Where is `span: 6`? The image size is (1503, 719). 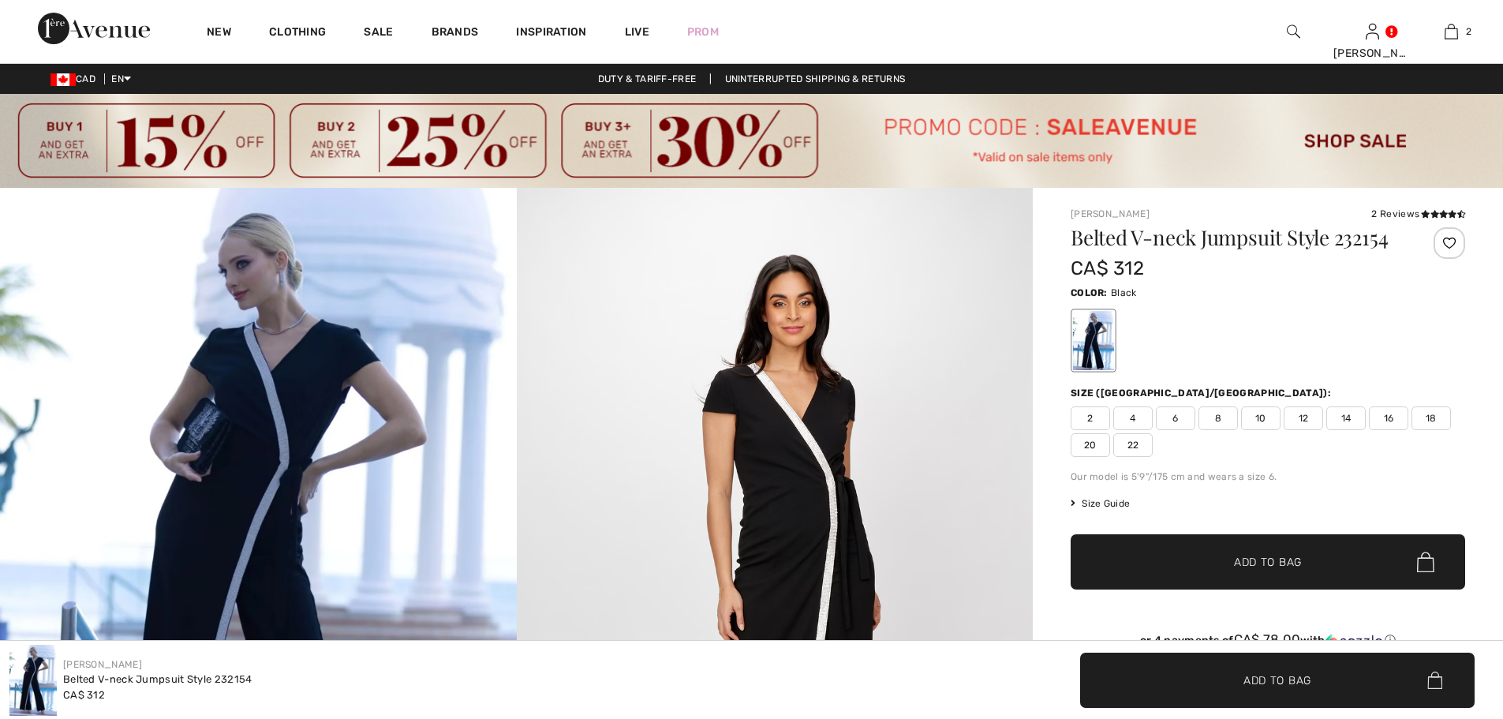 span: 6 is located at coordinates (1176, 418).